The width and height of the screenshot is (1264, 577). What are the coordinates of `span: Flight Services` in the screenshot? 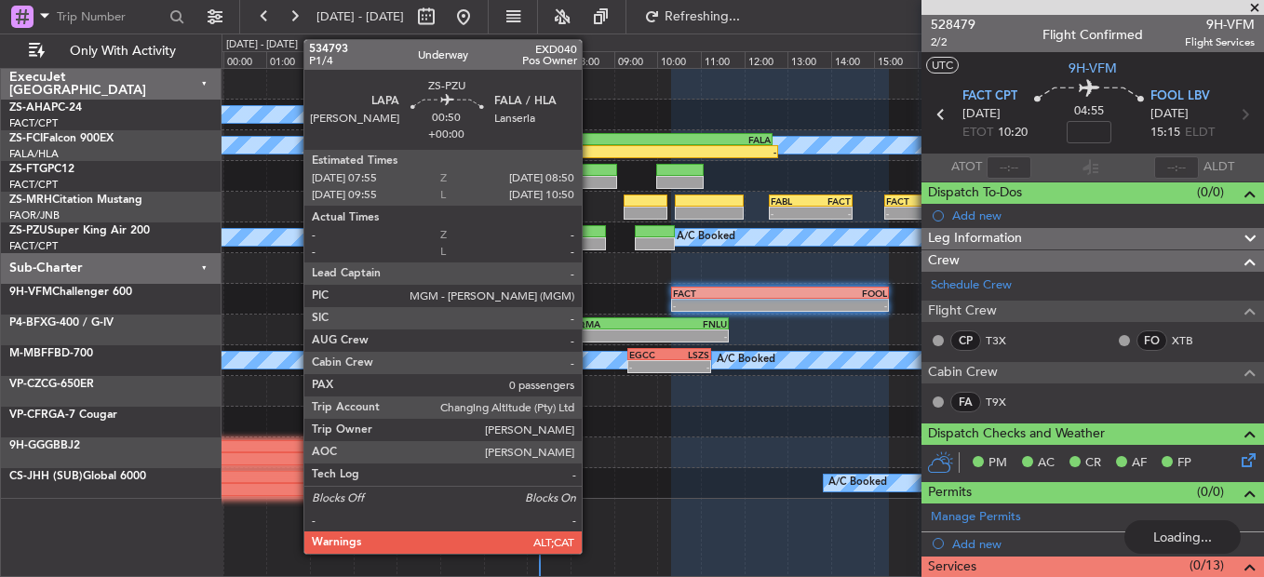 It's located at (1219, 42).